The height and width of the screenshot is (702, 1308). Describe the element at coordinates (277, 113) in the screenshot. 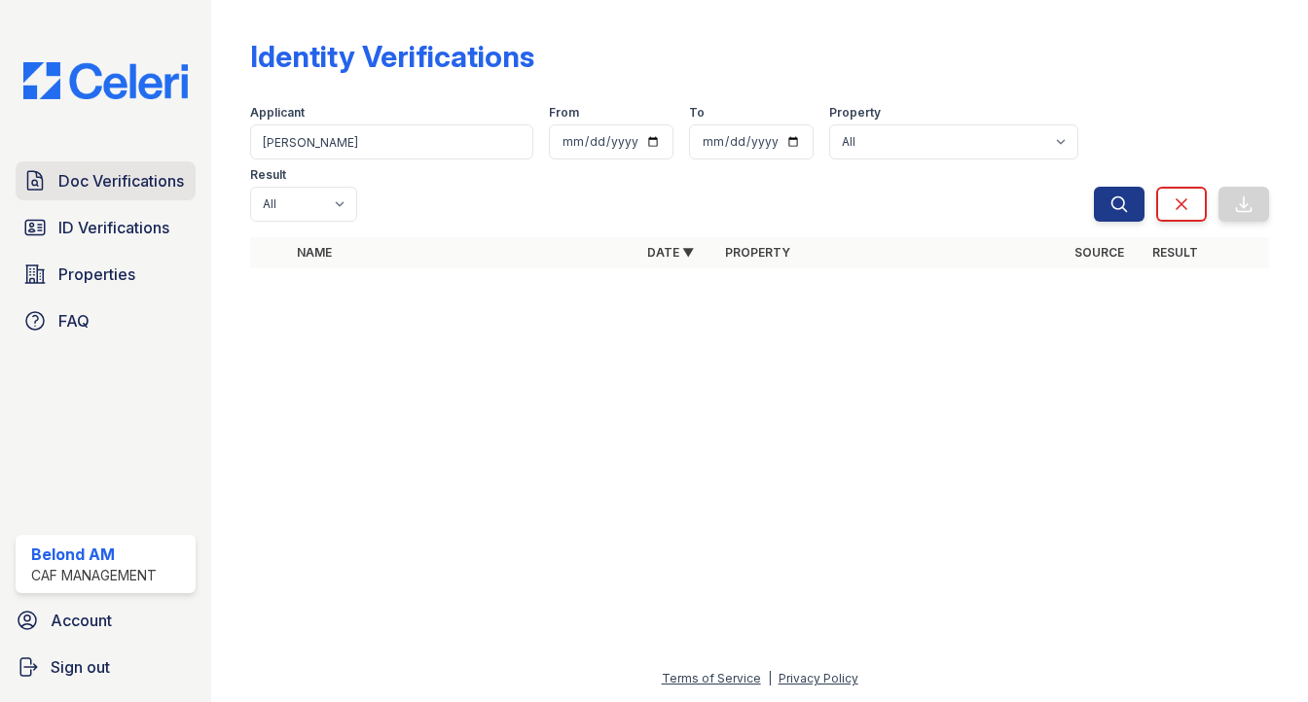

I see `label: Applicant` at that location.